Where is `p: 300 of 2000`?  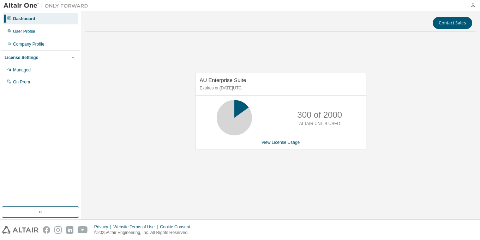 p: 300 of 2000 is located at coordinates (320, 115).